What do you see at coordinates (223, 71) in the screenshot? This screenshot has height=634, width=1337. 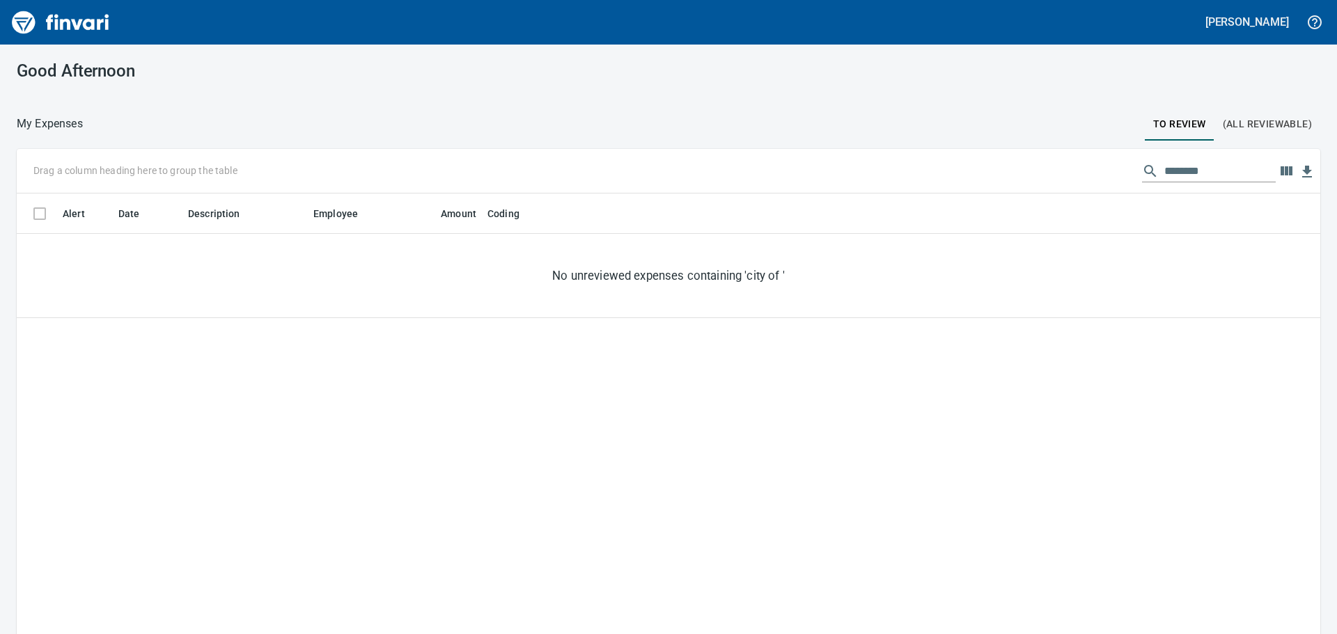 I see `h3: Good Afternoon` at bounding box center [223, 71].